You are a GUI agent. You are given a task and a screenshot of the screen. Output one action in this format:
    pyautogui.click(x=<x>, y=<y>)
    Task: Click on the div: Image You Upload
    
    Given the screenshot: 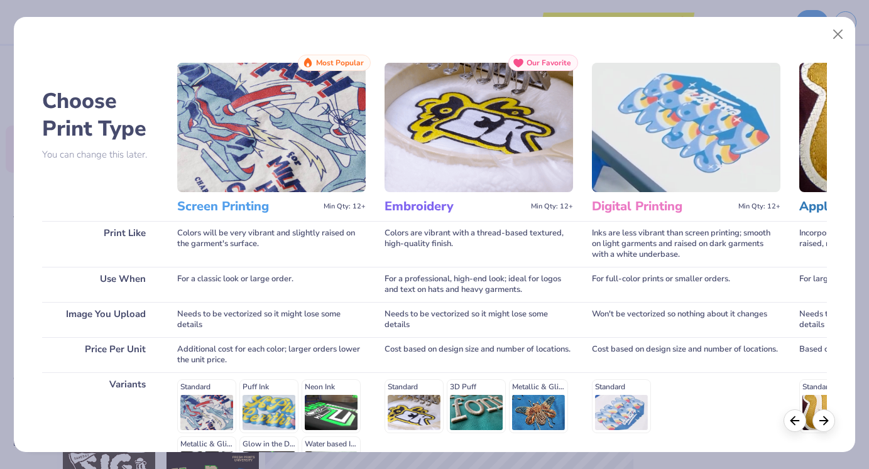 What is the action you would take?
    pyautogui.click(x=100, y=320)
    